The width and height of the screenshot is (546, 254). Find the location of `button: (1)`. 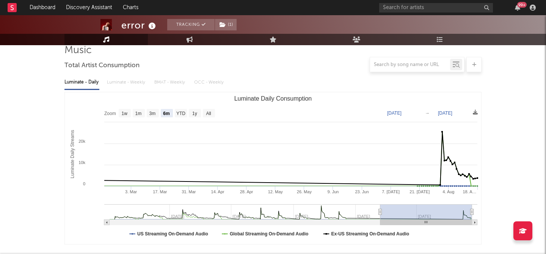

button: (1) is located at coordinates (226, 25).